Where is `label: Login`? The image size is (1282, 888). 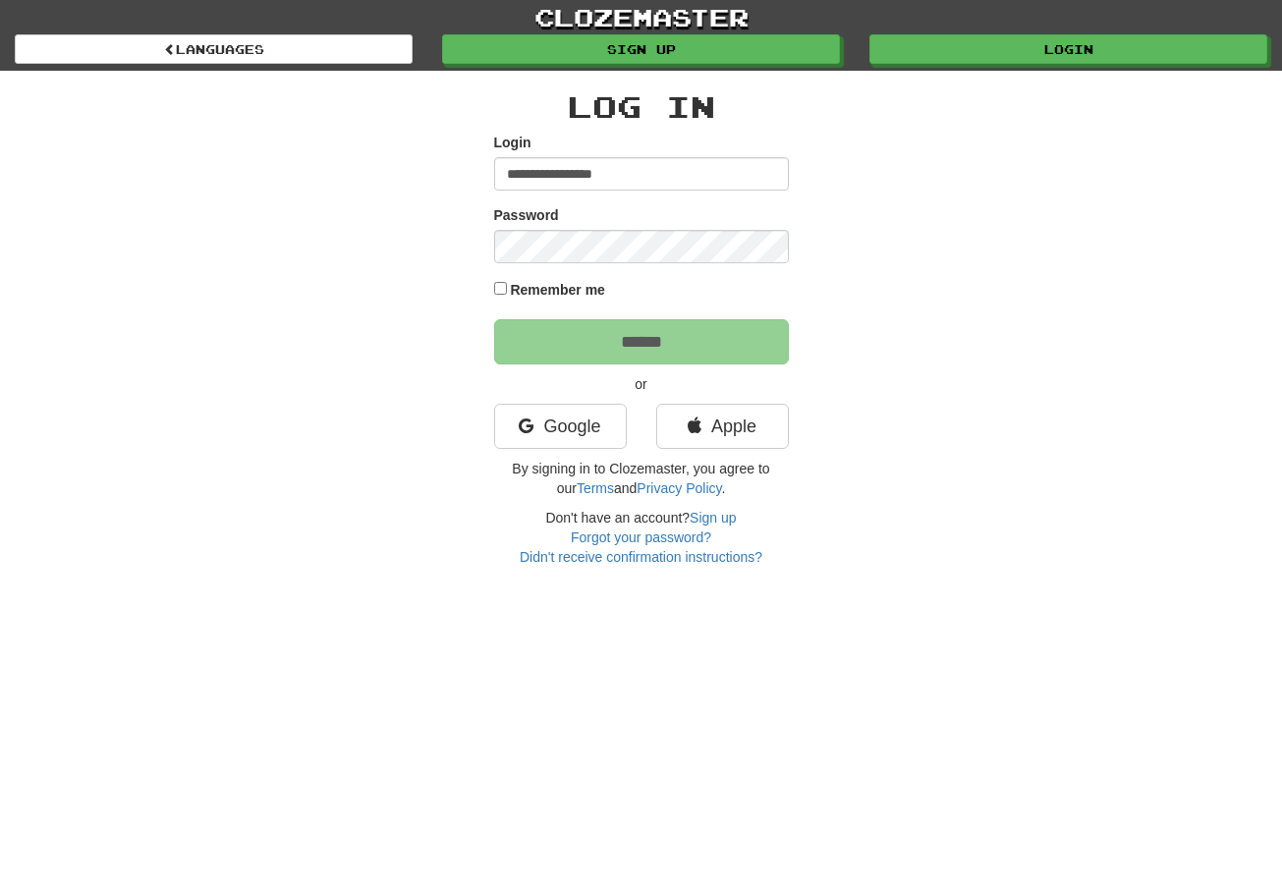
label: Login is located at coordinates (513, 142).